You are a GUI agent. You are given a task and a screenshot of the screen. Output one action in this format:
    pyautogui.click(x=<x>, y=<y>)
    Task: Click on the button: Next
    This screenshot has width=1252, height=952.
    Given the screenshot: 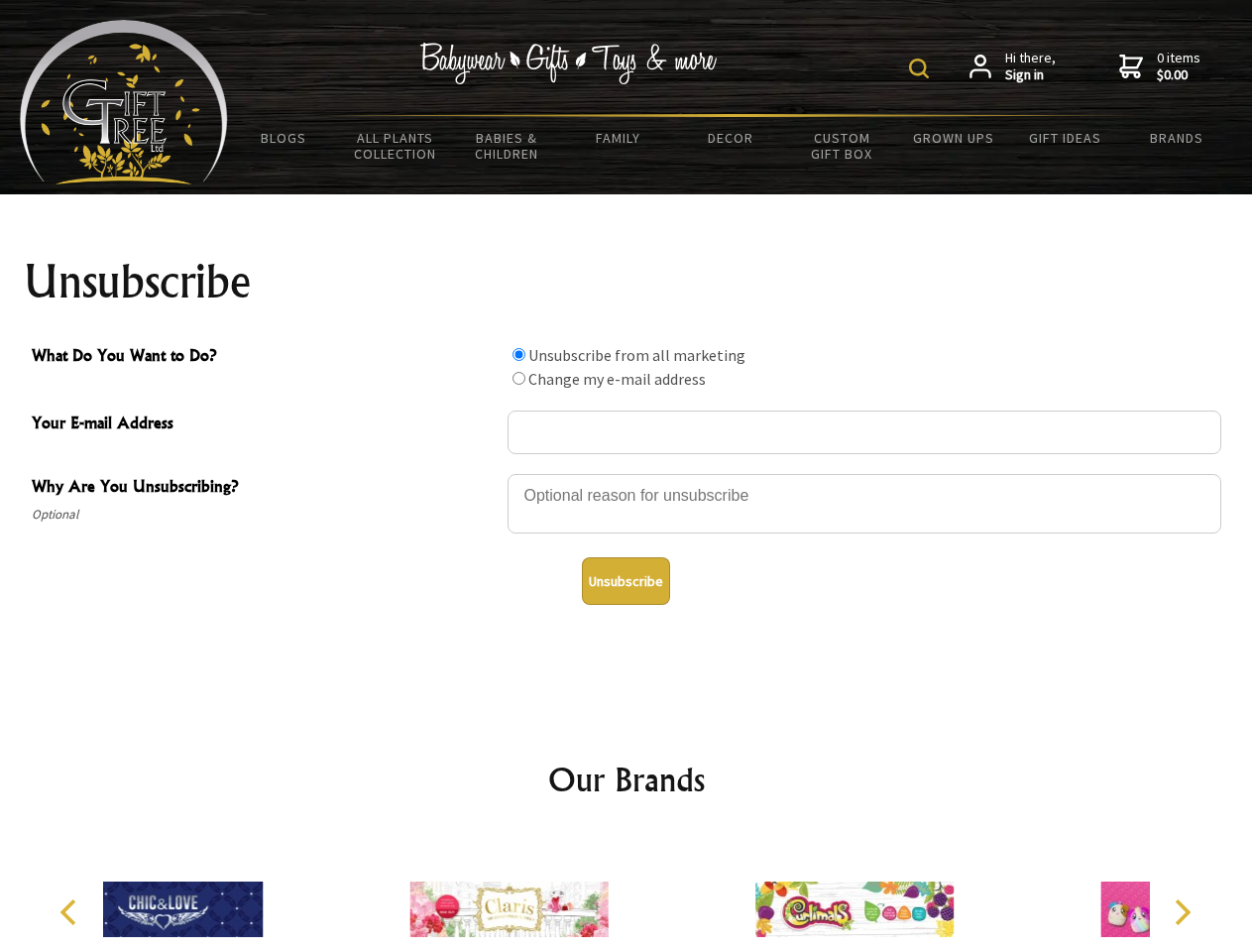 What is the action you would take?
    pyautogui.click(x=1182, y=912)
    